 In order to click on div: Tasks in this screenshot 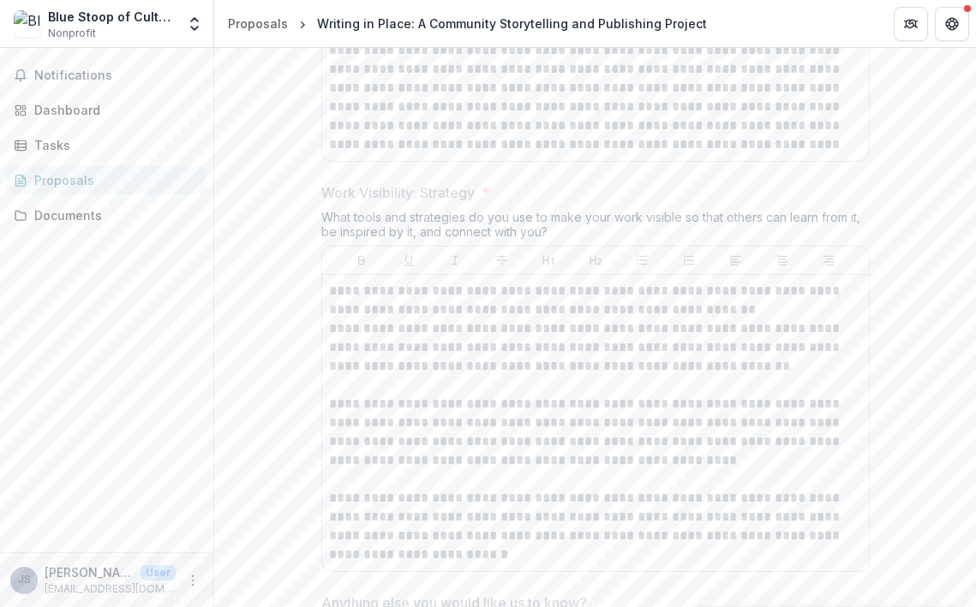, I will do `click(113, 145)`.